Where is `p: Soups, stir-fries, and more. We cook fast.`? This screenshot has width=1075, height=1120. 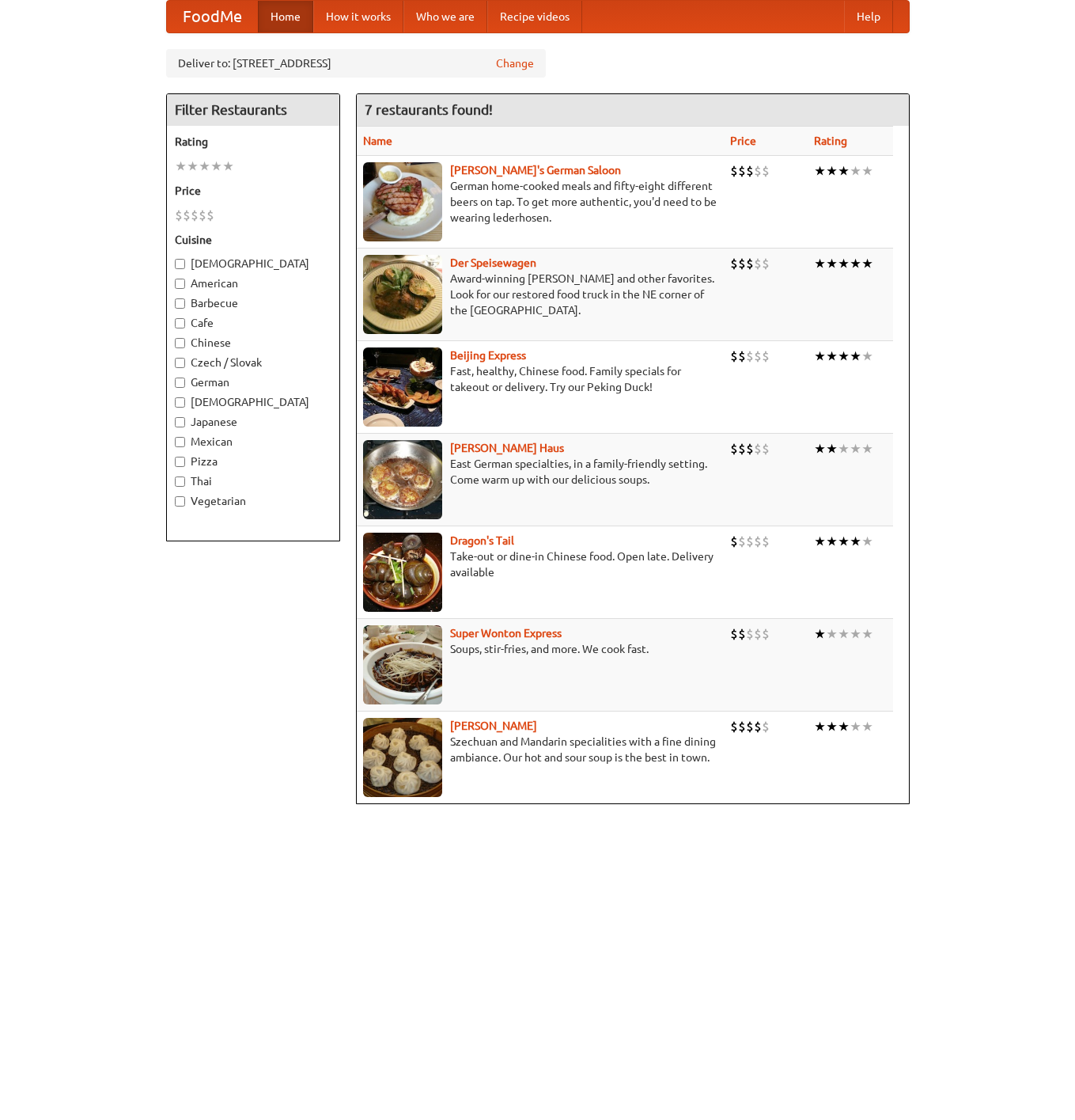 p: Soups, stir-fries, and more. We cook fast. is located at coordinates (541, 649).